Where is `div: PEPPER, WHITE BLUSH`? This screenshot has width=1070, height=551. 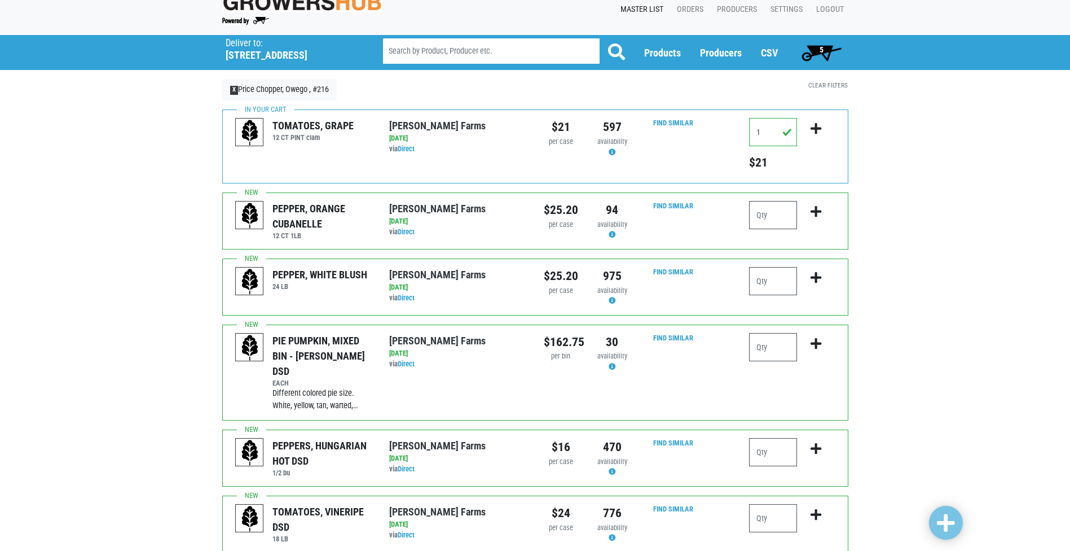
div: PEPPER, WHITE BLUSH is located at coordinates (320, 274).